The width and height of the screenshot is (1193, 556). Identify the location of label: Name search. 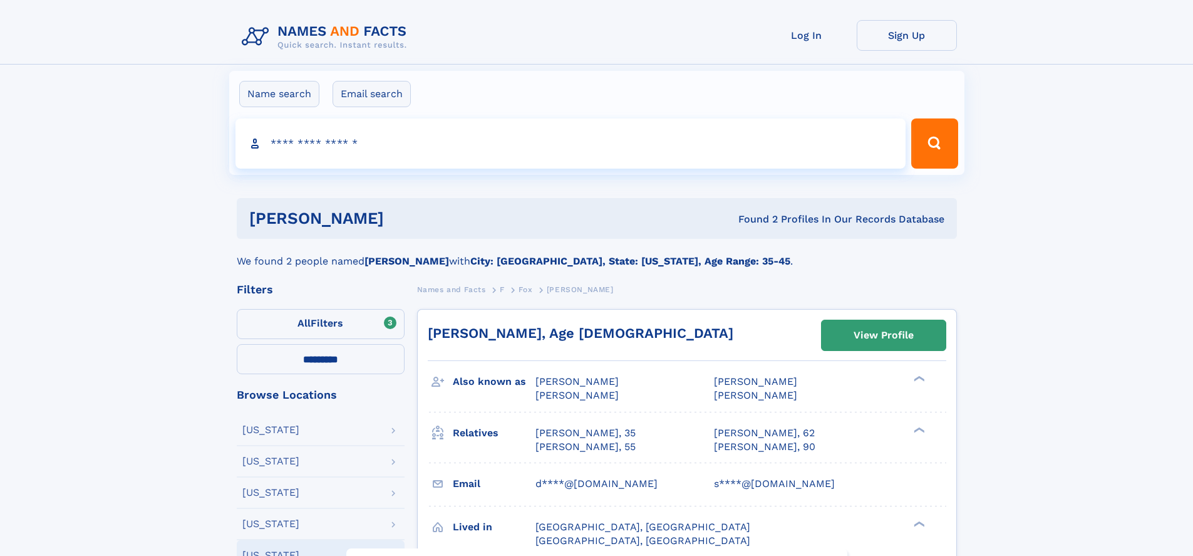
(279, 94).